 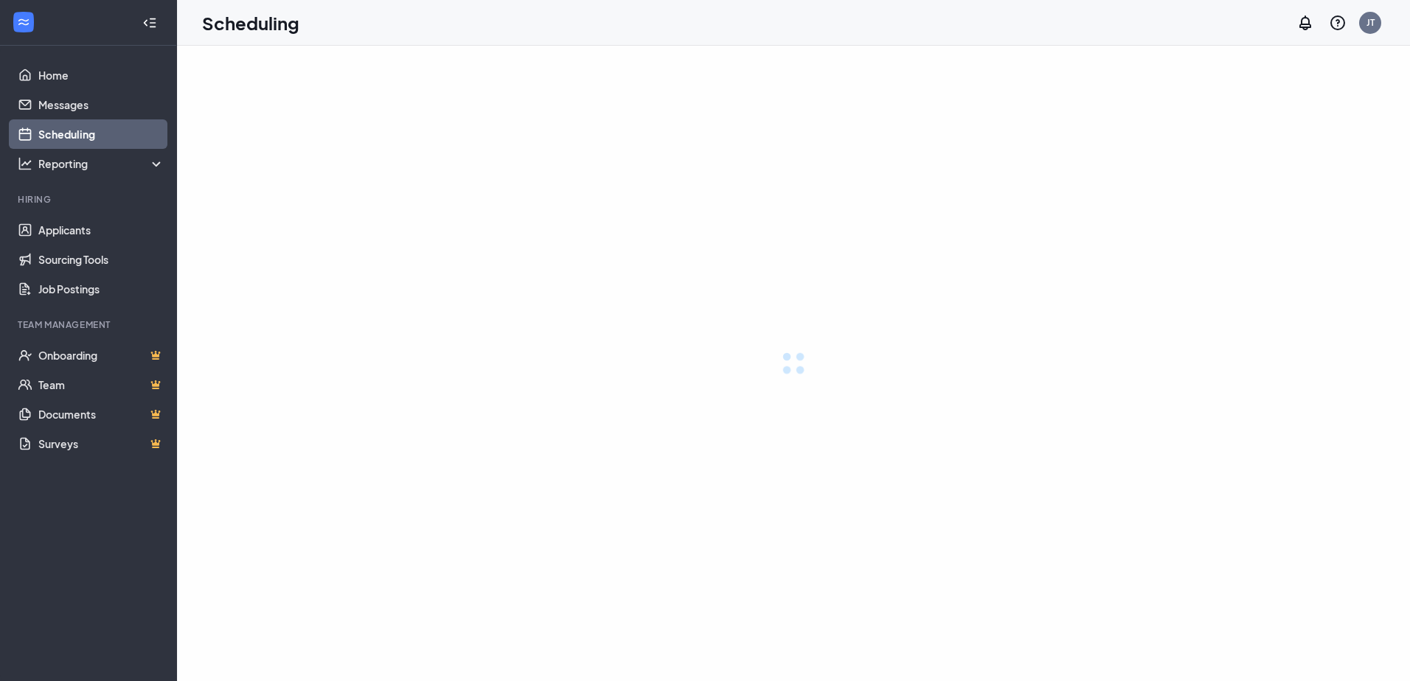 What do you see at coordinates (251, 23) in the screenshot?
I see `h1: Scheduling` at bounding box center [251, 23].